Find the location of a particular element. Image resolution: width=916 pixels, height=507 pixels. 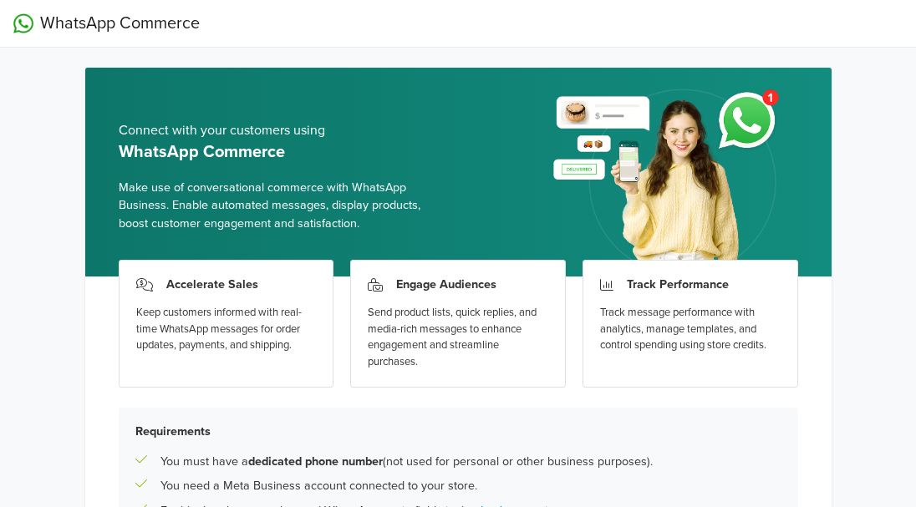

img: WhatsApp is located at coordinates (23, 23).